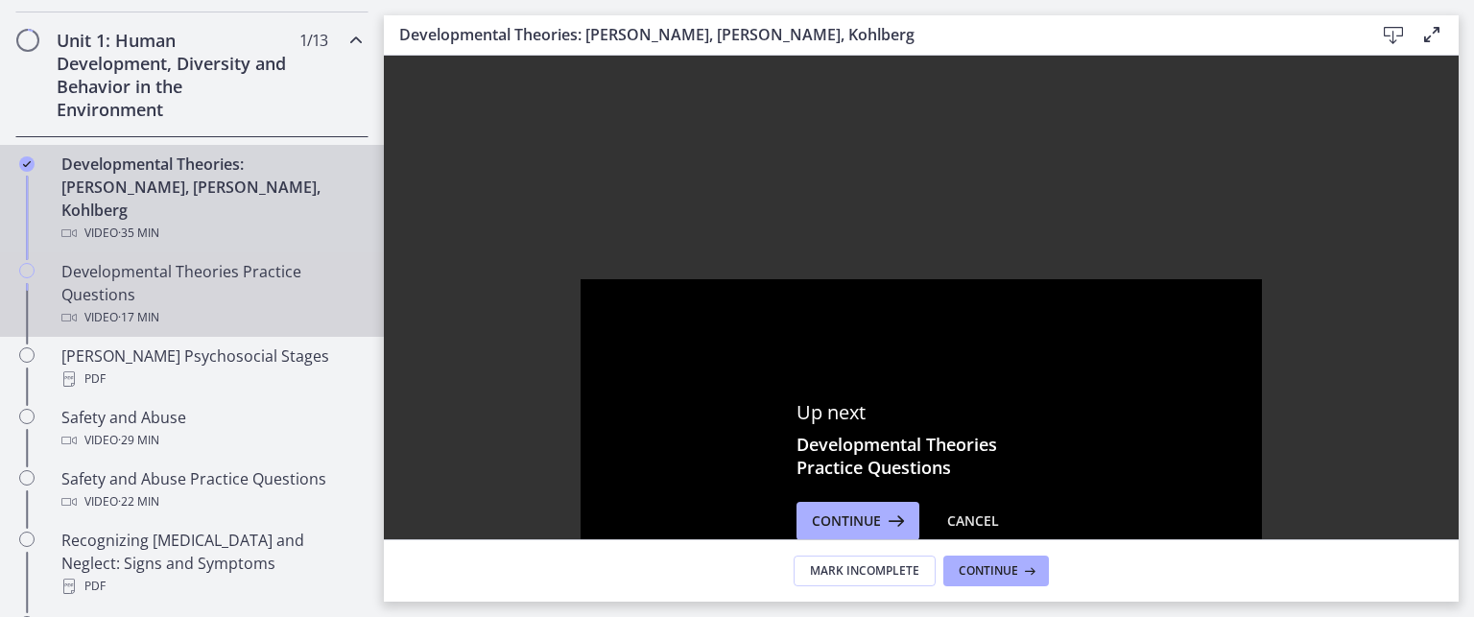 The height and width of the screenshot is (617, 1474). I want to click on button: Cancel, so click(973, 521).